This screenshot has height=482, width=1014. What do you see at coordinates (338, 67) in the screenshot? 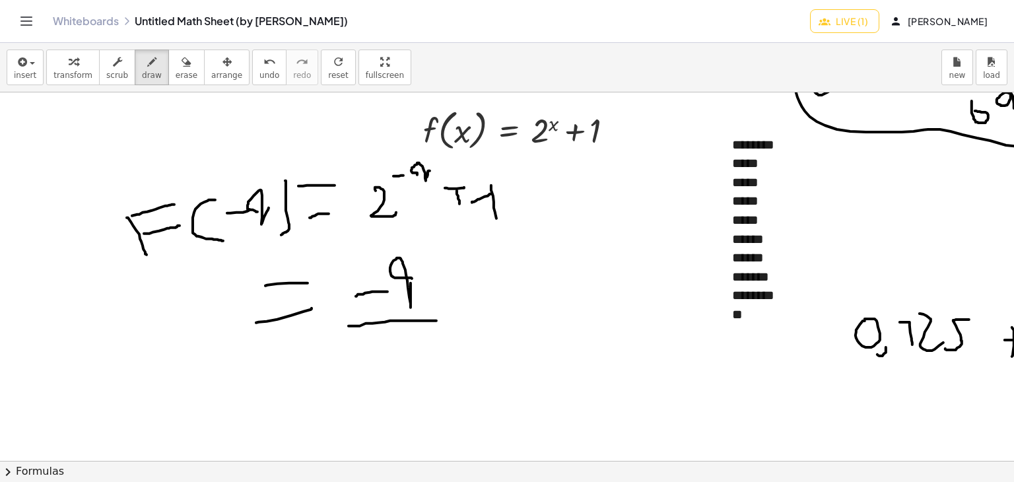
I see `button: refreshreset` at bounding box center [338, 67].